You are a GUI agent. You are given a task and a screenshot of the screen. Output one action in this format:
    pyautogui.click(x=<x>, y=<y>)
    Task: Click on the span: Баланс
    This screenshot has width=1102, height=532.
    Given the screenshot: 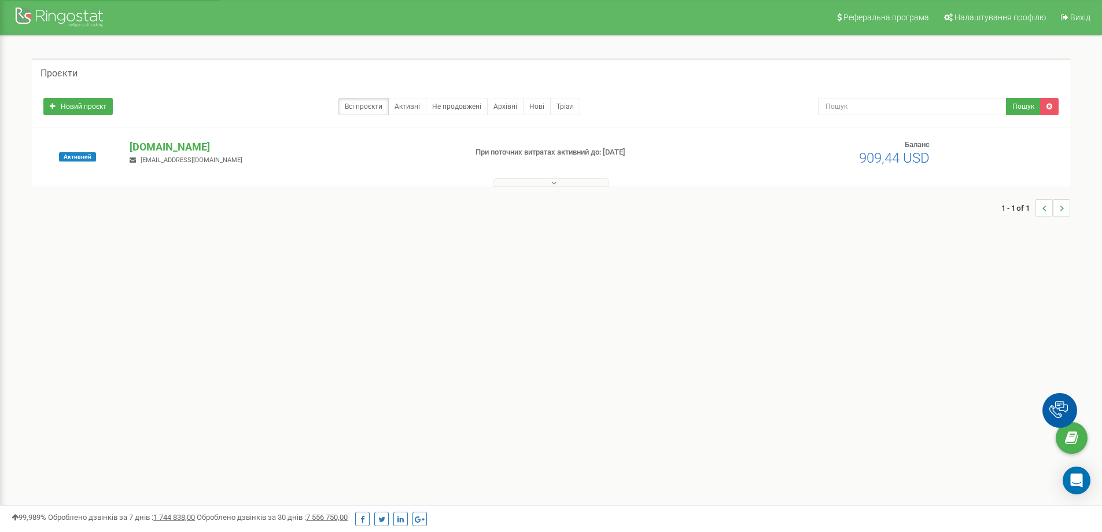 What is the action you would take?
    pyautogui.click(x=917, y=144)
    